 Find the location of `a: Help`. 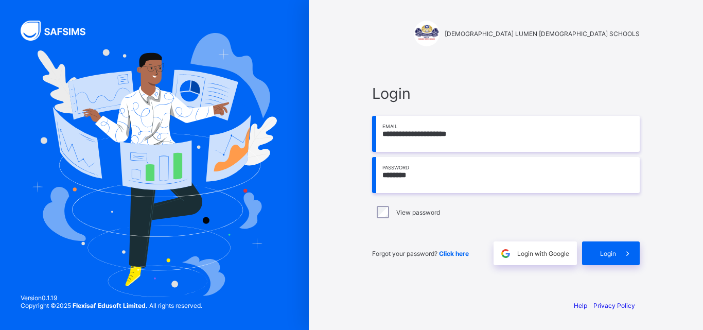

a: Help is located at coordinates (581, 305).